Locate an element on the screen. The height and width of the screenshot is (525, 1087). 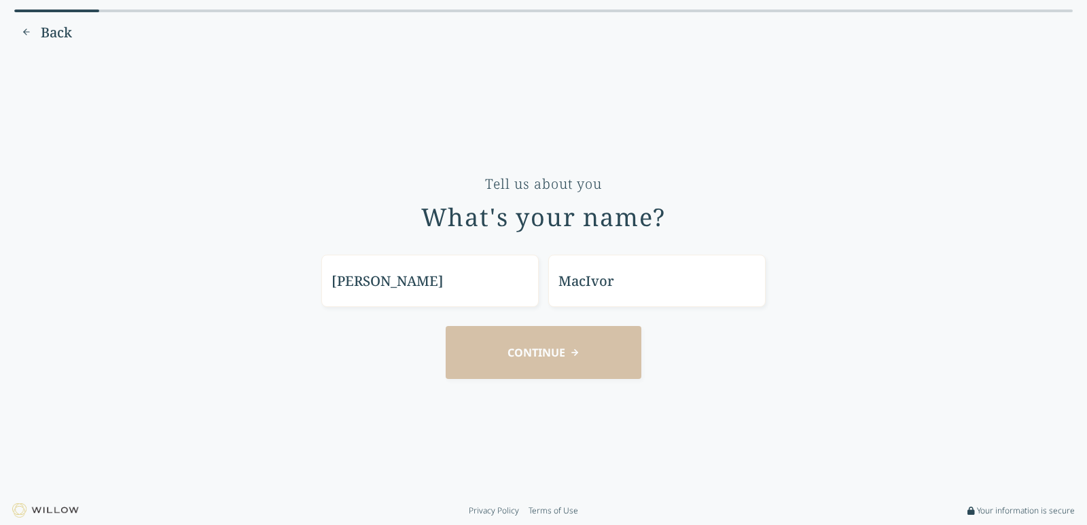
div: 8% complete is located at coordinates (56, 11).